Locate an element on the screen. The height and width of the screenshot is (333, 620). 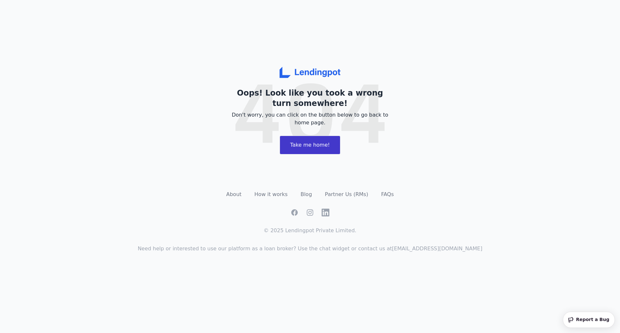
a: Partner Us (RMs) is located at coordinates (347, 194).